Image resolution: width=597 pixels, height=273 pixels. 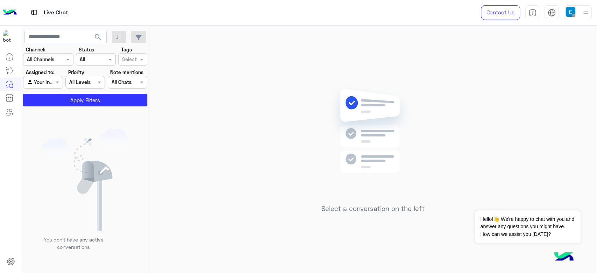 I want to click on span: Hello!👋 We're happy to chat with you and answer any questions you might have. How can we assist y..., so click(x=527, y=227).